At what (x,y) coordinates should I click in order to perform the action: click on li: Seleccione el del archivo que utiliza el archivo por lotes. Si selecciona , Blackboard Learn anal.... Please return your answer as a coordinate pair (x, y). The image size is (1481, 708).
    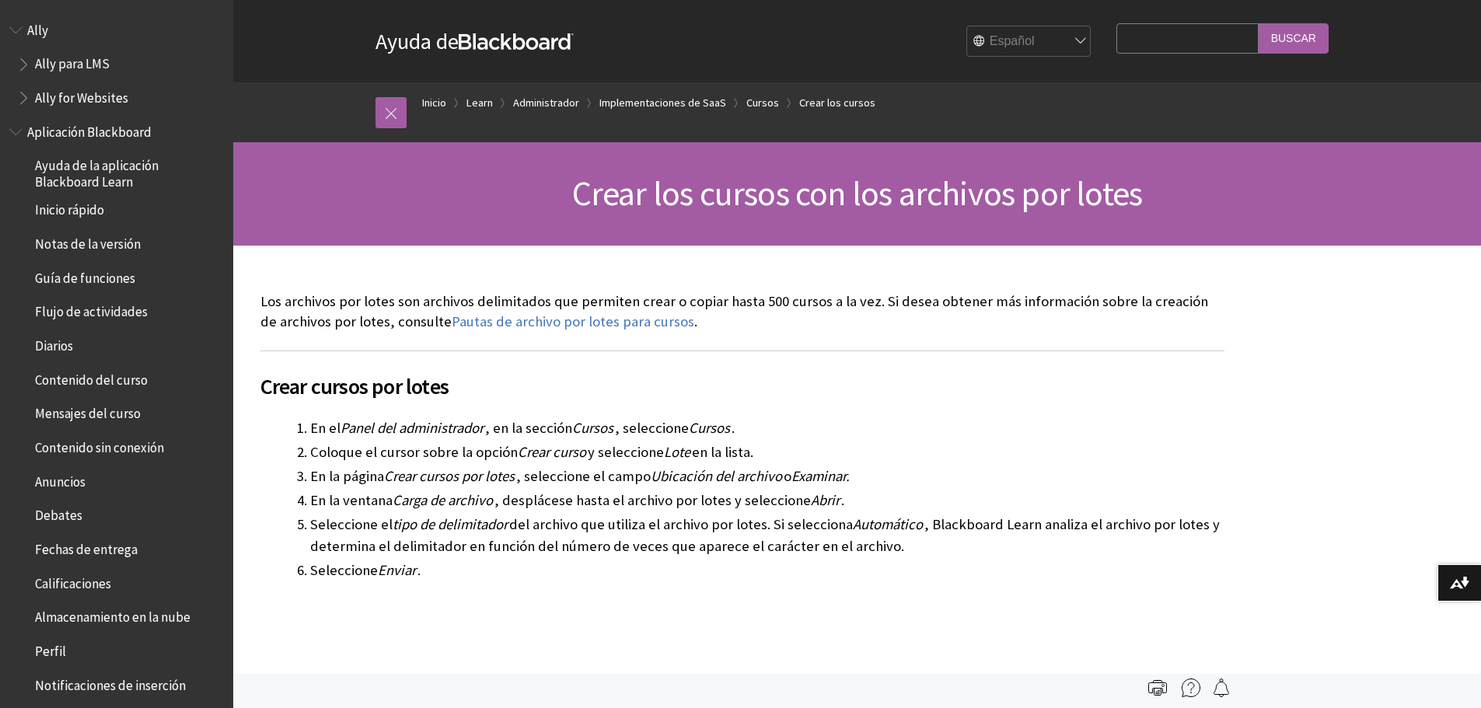
    Looking at the image, I should click on (767, 536).